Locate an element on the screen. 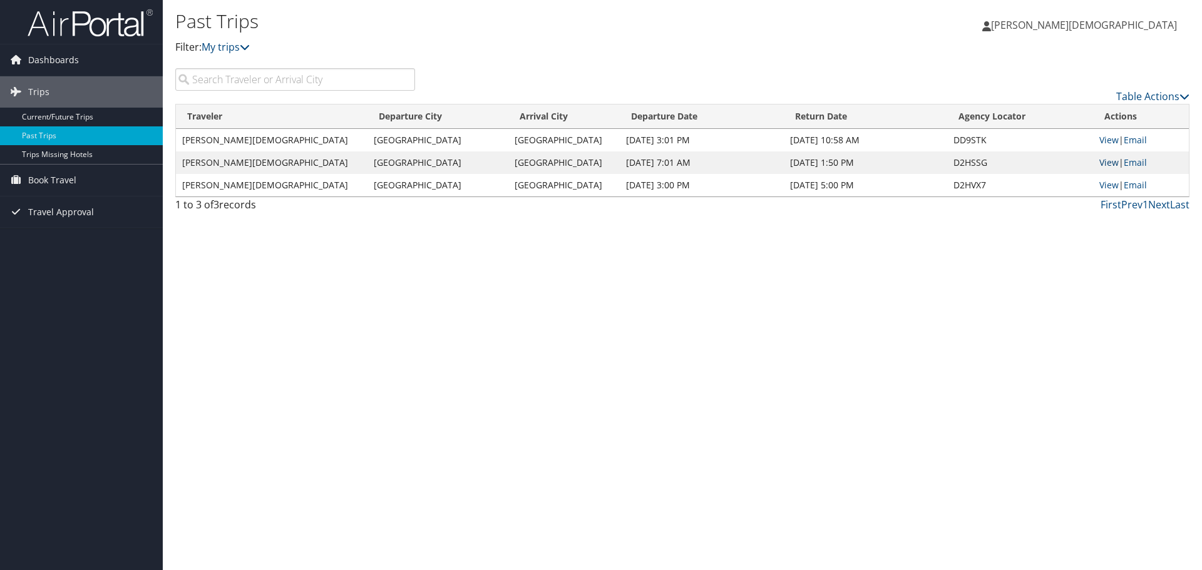  div: 1 to 3 of records is located at coordinates (295, 208).